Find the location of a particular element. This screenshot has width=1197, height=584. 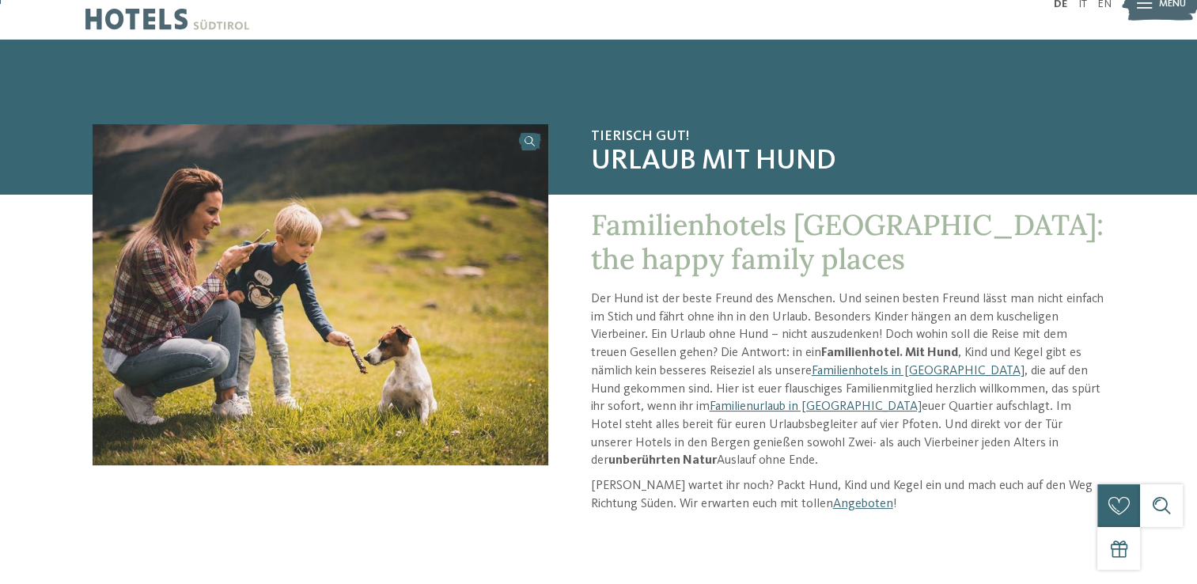

a: Angeboten is located at coordinates (863, 504).